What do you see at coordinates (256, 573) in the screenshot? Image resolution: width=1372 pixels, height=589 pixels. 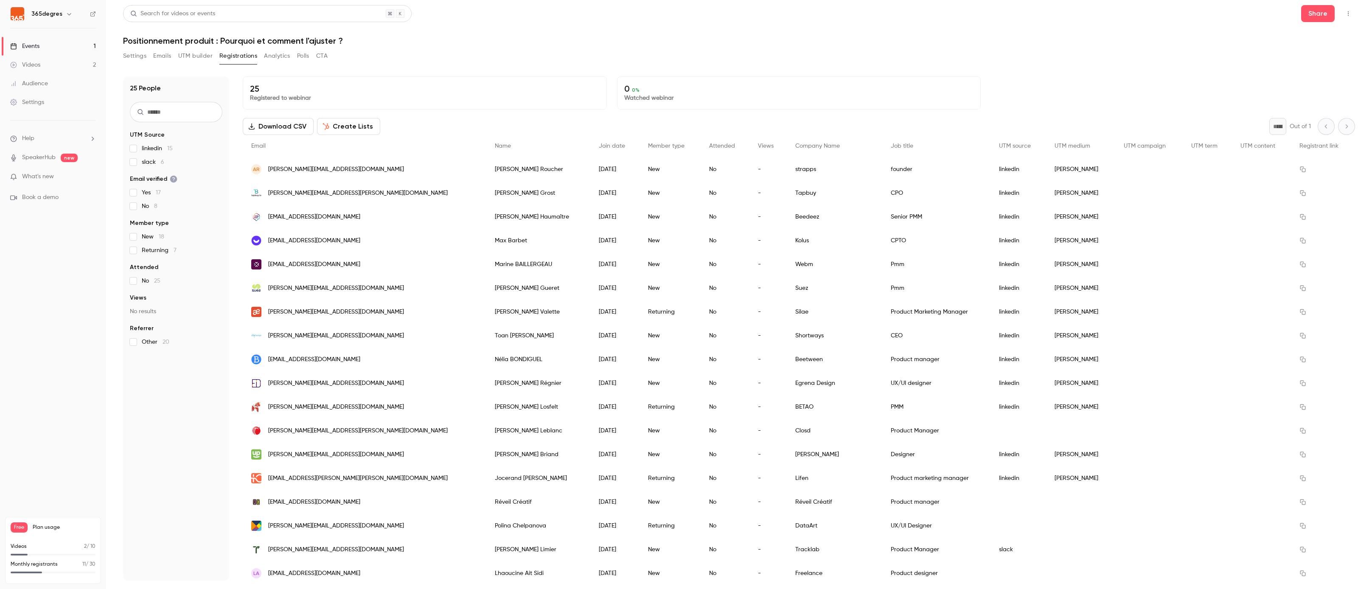 I see `span: LA` at bounding box center [256, 573].